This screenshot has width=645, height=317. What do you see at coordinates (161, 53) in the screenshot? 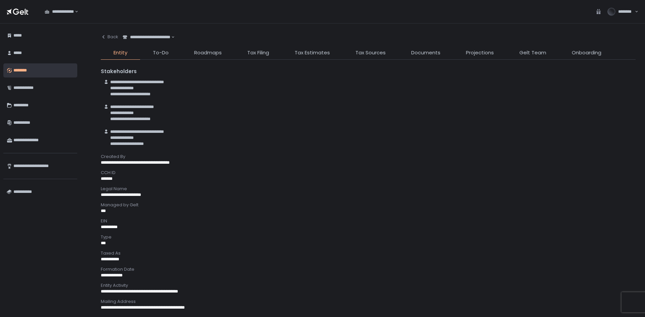
I see `span: To-Do` at bounding box center [161, 53].